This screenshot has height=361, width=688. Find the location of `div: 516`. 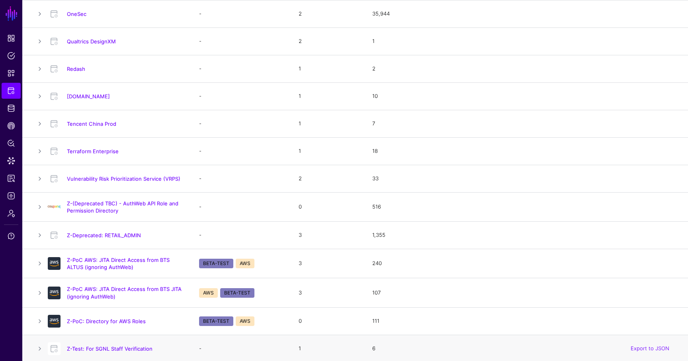

div: 516 is located at coordinates (524, 207).